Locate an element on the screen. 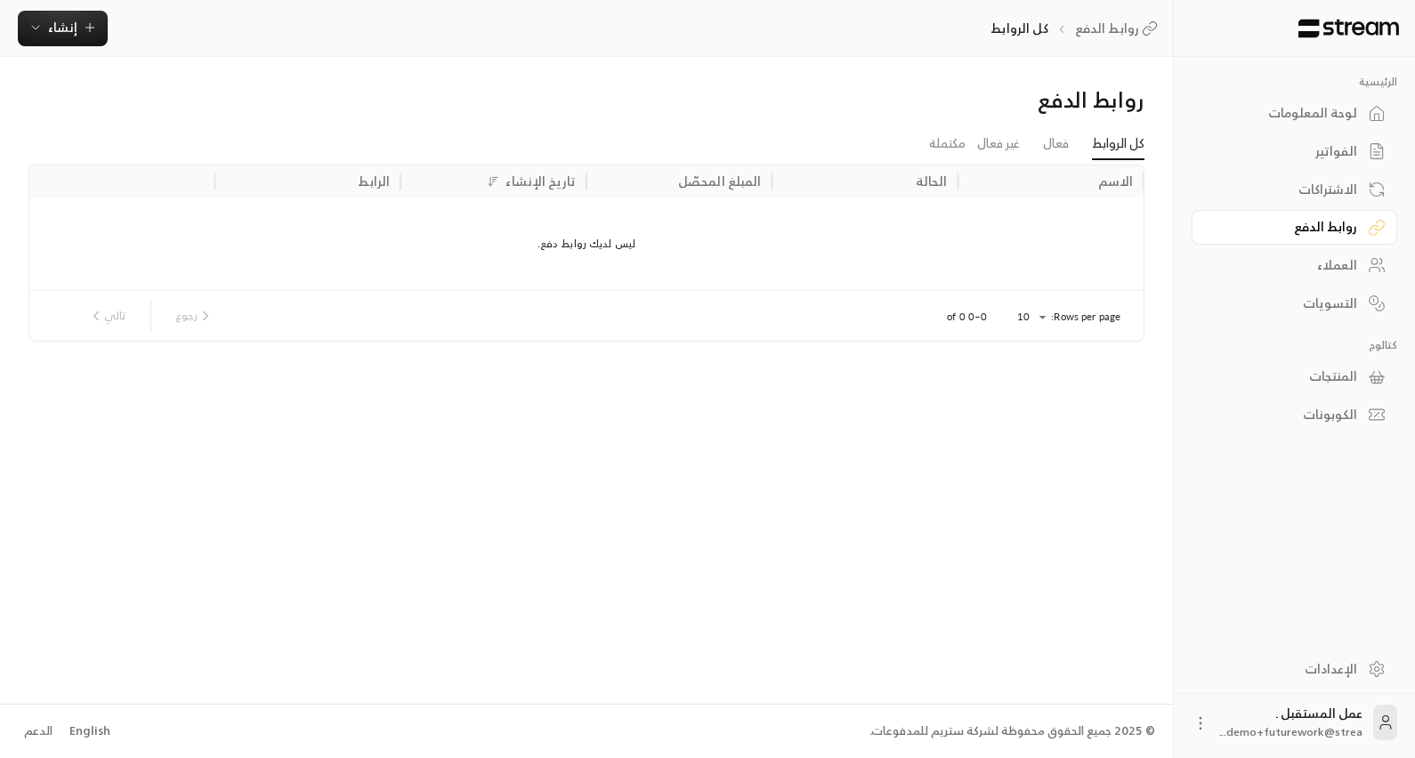 The width and height of the screenshot is (1415, 758). span: إنشاء is located at coordinates (62, 27).